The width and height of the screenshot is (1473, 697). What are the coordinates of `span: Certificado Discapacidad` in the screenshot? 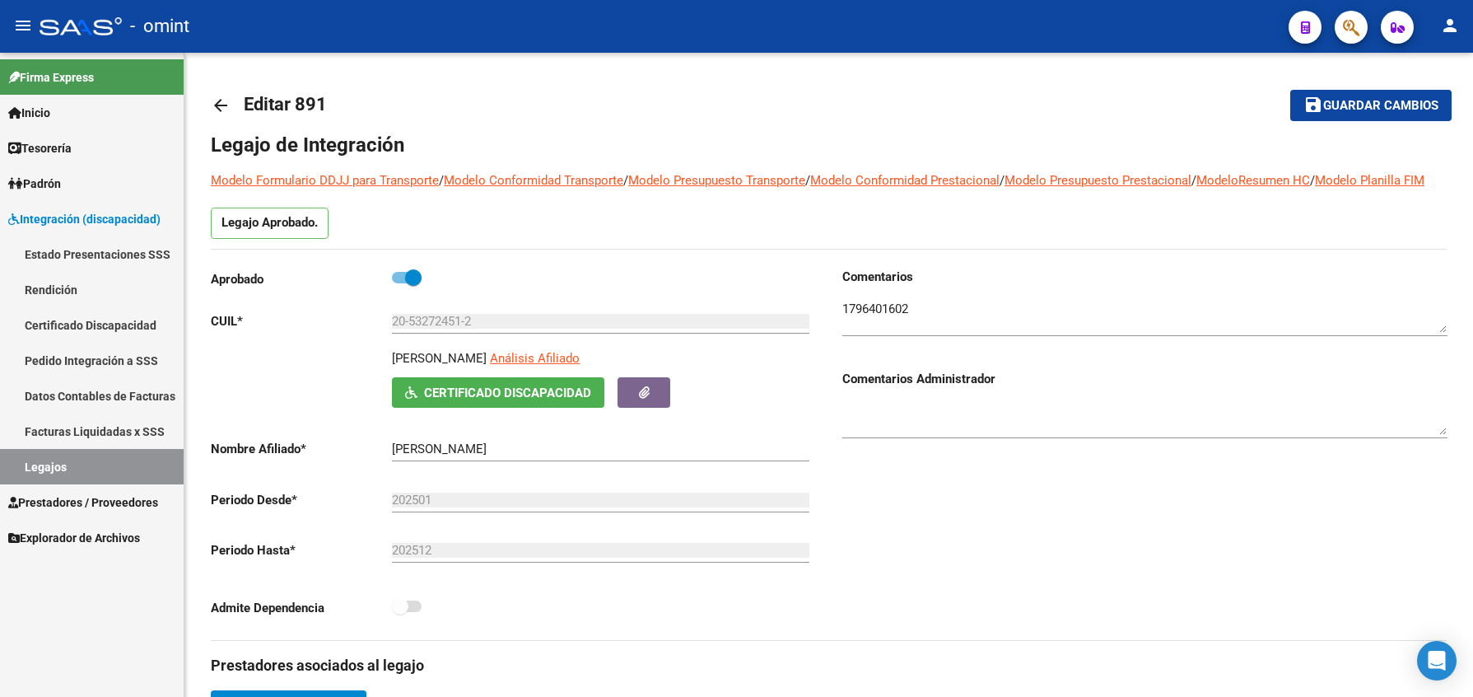 It's located at (507, 393).